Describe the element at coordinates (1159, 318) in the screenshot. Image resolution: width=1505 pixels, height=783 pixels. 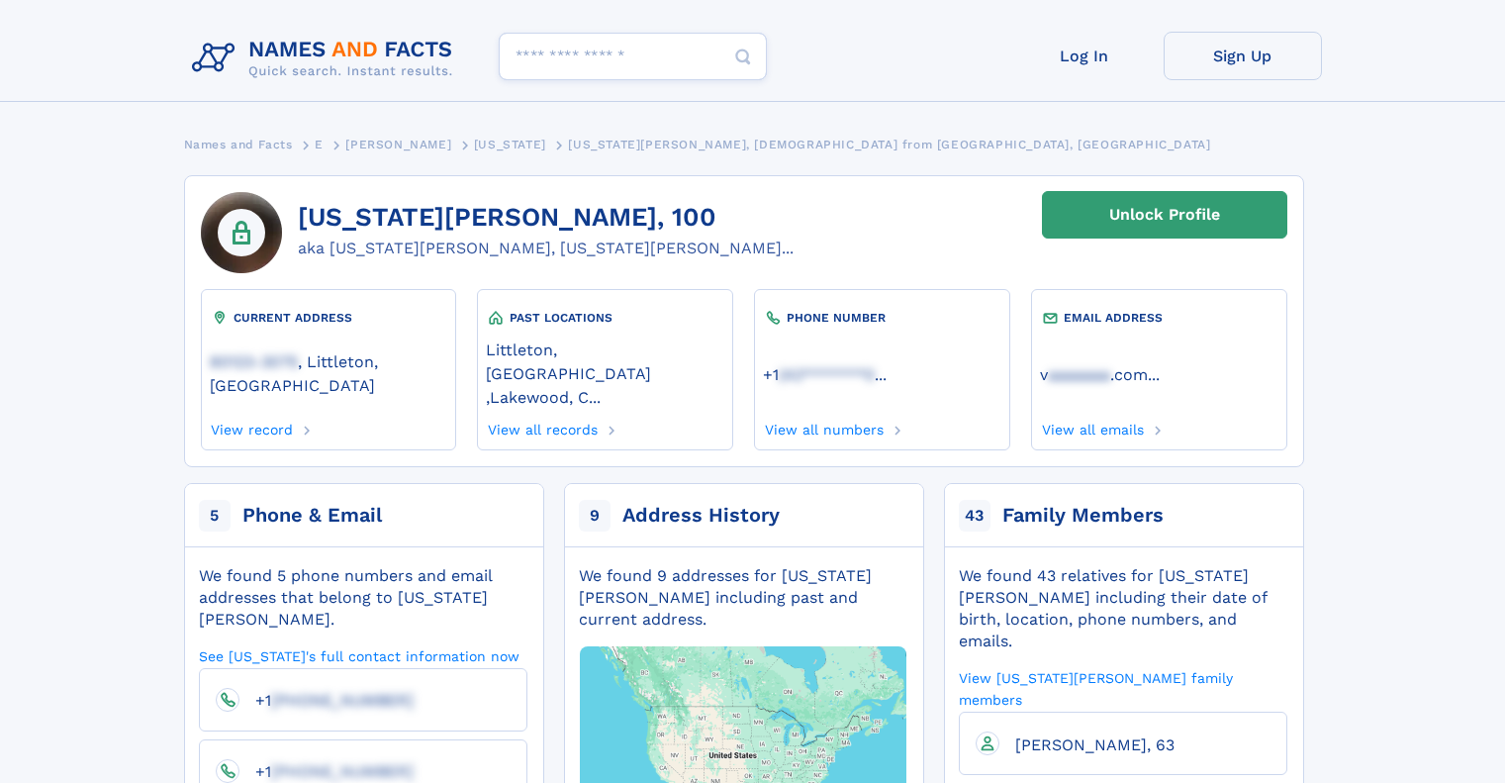
I see `div: EMAIL ADDRESS` at that location.